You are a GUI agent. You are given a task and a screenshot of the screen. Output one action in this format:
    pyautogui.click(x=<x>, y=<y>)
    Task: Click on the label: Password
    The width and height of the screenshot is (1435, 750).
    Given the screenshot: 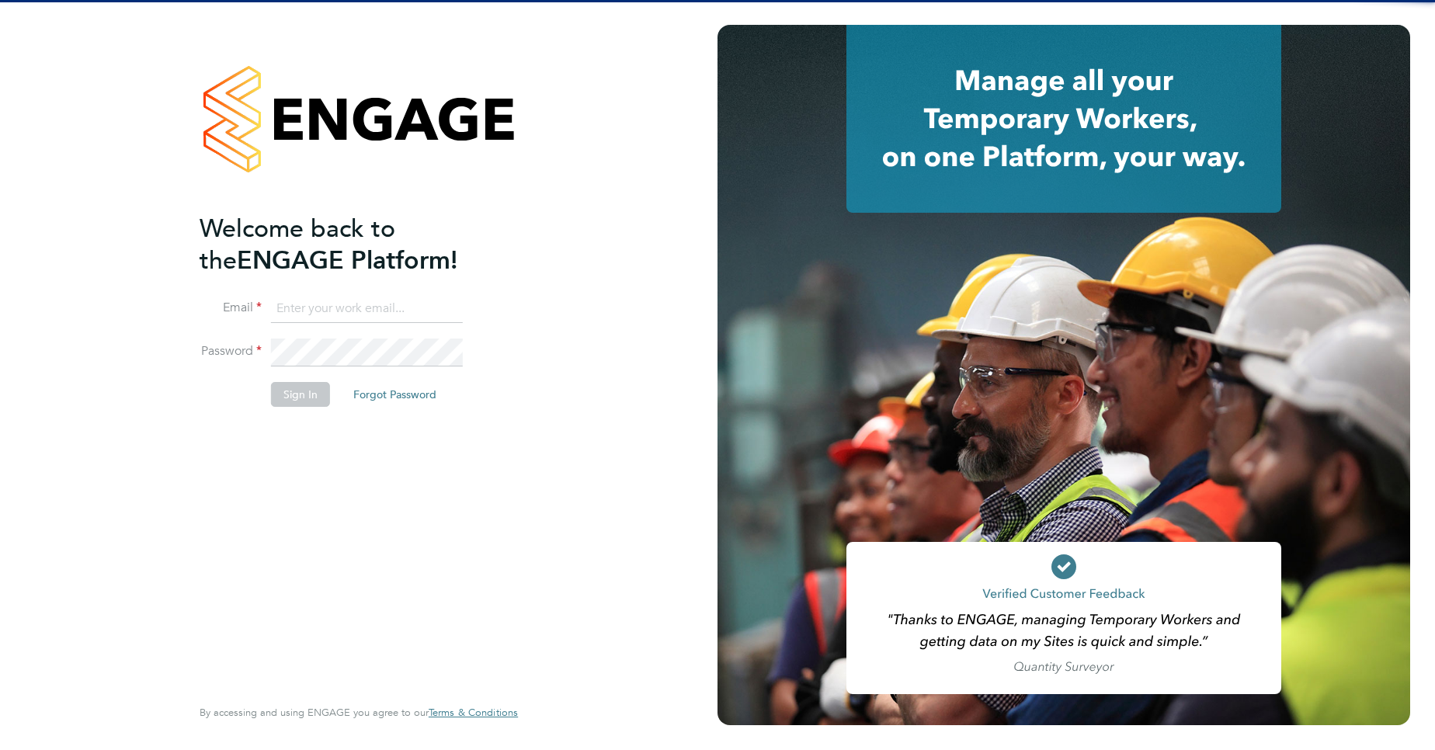 What is the action you would take?
    pyautogui.click(x=231, y=351)
    